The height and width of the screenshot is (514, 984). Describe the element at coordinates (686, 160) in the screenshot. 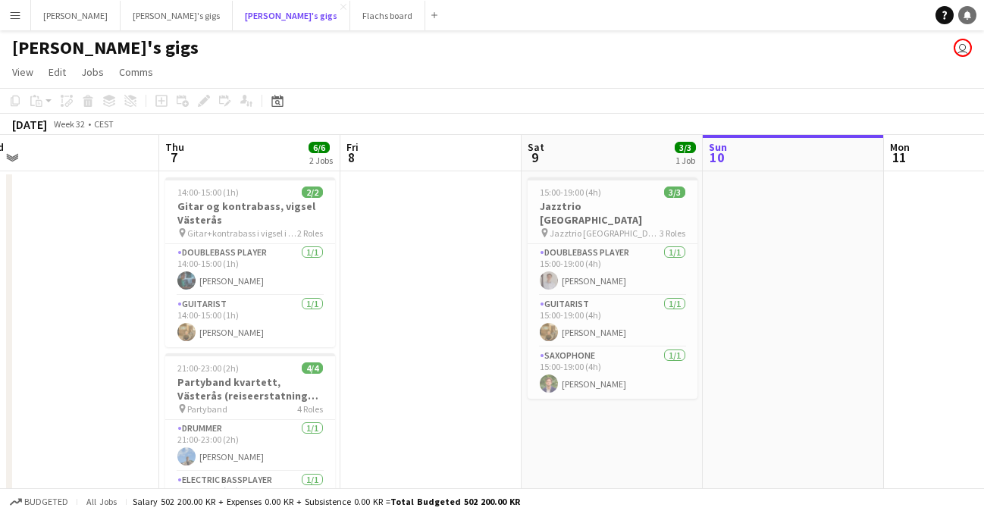

I see `div: 1 Job` at that location.